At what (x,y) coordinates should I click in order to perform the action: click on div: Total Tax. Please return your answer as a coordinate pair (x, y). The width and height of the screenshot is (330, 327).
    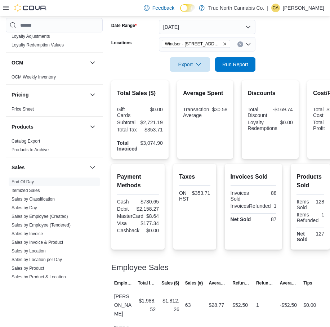
    Looking at the image, I should click on (128, 130).